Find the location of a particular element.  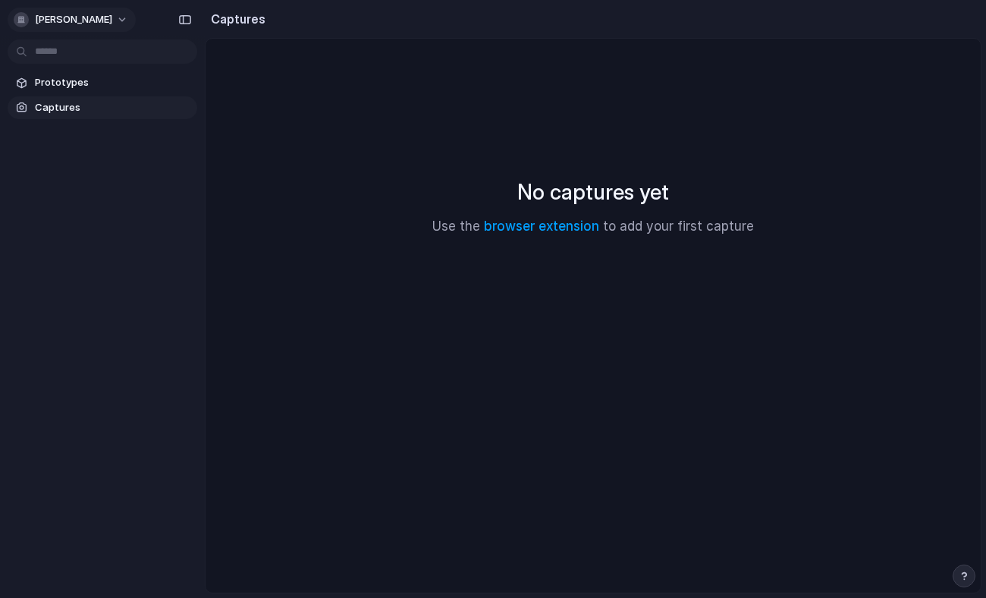

a: browser extension is located at coordinates (542, 226).